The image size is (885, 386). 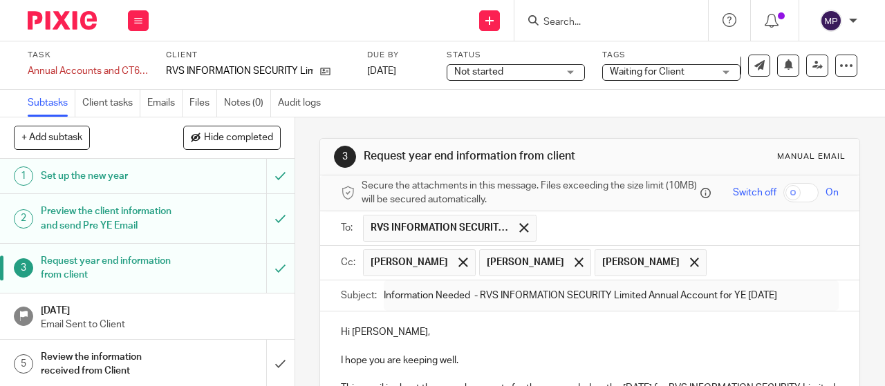 What do you see at coordinates (754, 193) in the screenshot?
I see `span: Switch off` at bounding box center [754, 193].